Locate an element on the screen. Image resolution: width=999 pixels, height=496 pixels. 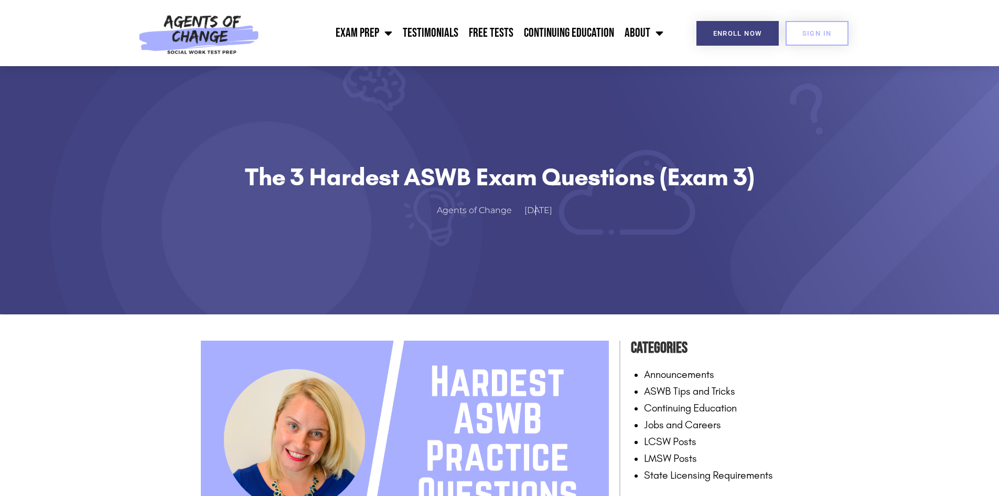
nav: Menu is located at coordinates (467, 33).